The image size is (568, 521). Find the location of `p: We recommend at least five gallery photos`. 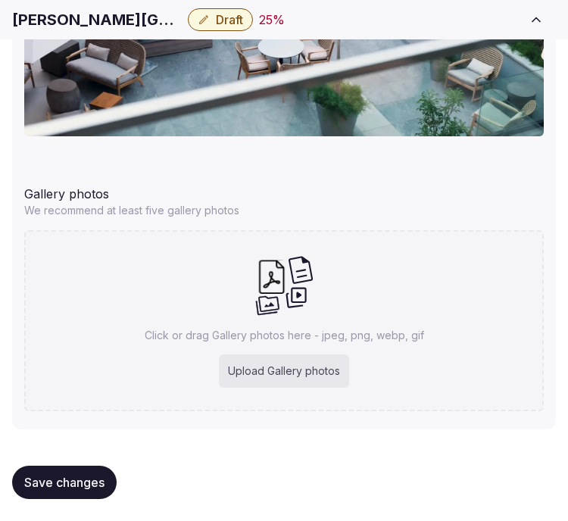

p: We recommend at least five gallery photos is located at coordinates (284, 211).